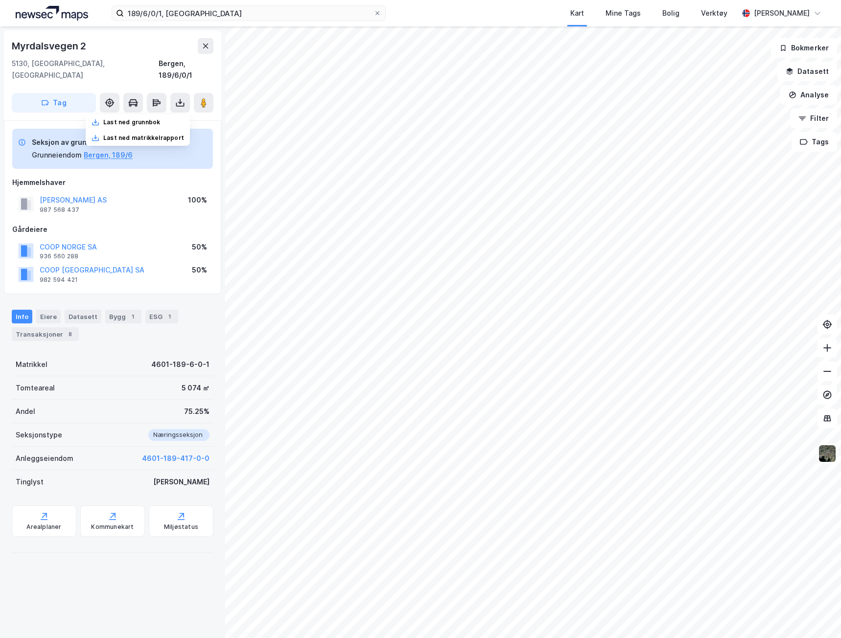 This screenshot has width=841, height=638. I want to click on div: 982 594 421, so click(59, 280).